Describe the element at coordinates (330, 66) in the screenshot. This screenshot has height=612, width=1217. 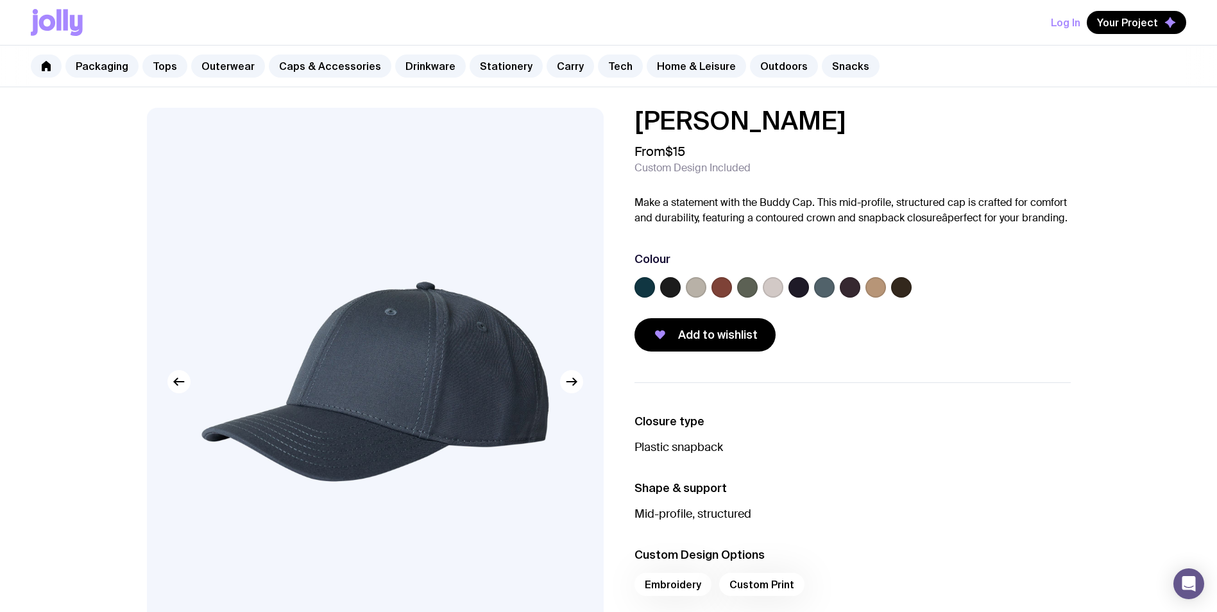
I see `a: Caps & Accessories` at that location.